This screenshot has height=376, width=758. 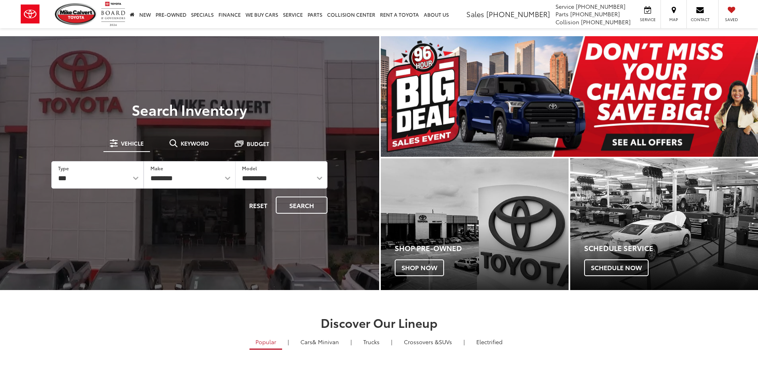 I want to click on h2: Discover Our Lineup, so click(x=379, y=322).